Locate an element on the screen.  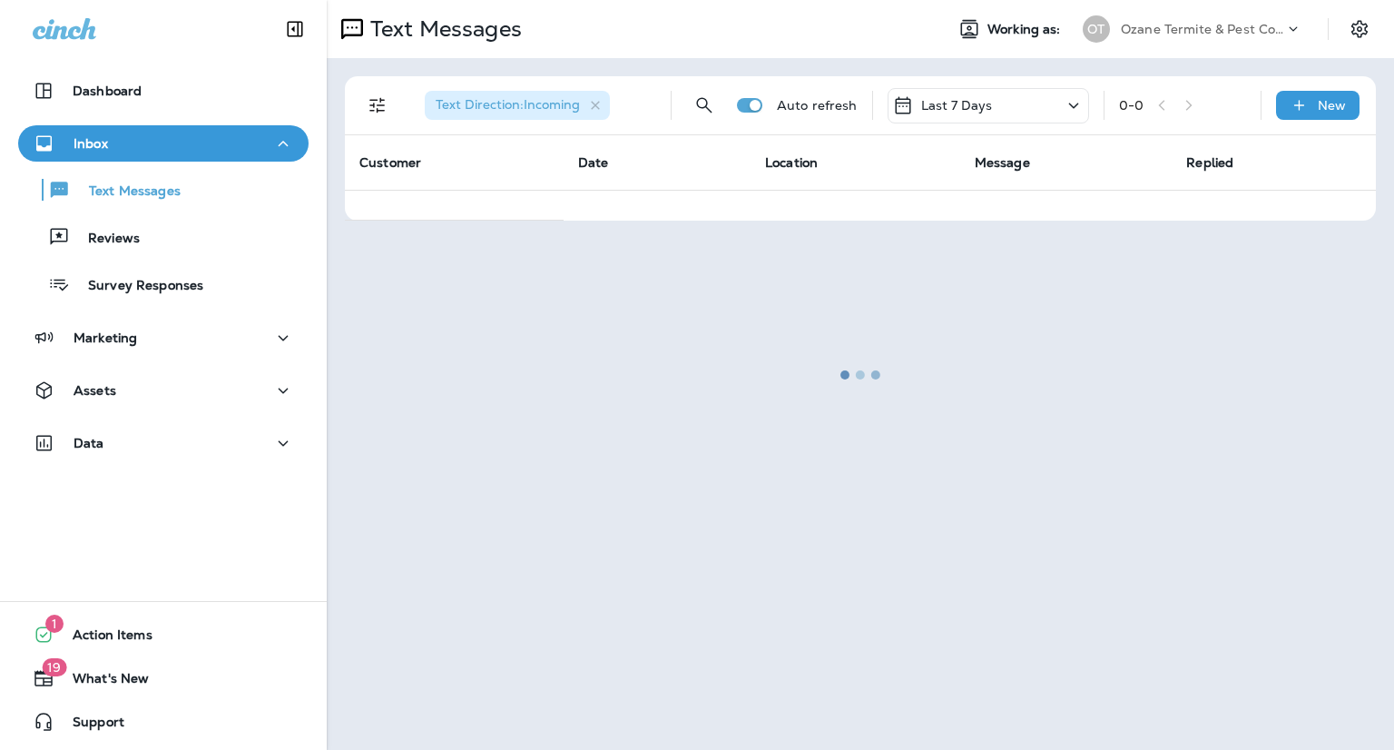
button: Marketing is located at coordinates (163, 338).